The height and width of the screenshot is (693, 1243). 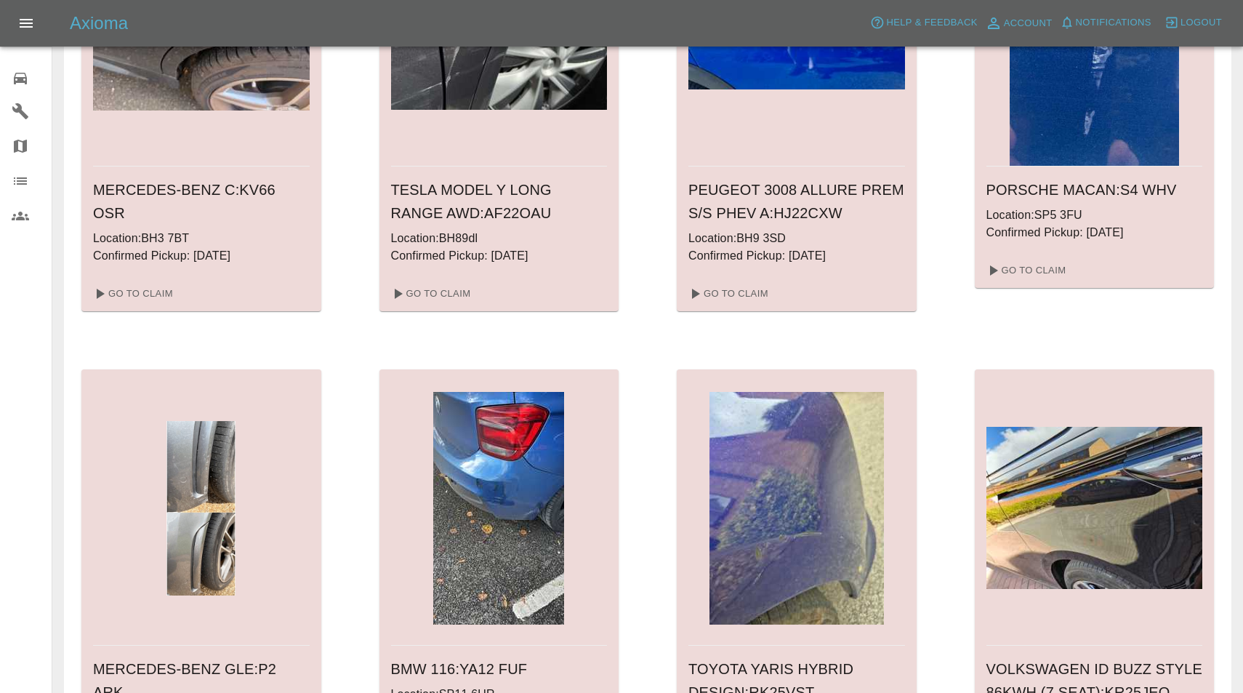 I want to click on a: Account, so click(x=1019, y=23).